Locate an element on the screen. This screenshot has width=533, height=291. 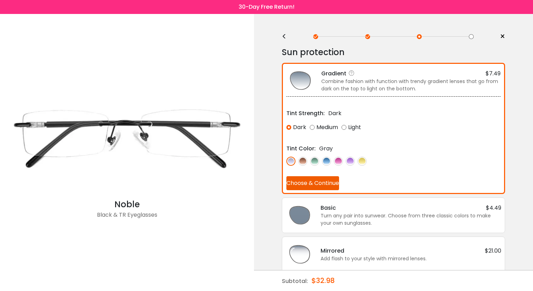
div: Basic is located at coordinates (328, 208).